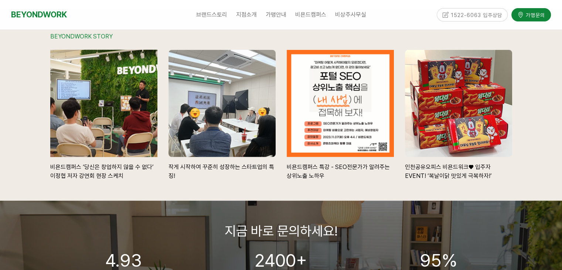 This screenshot has height=270, width=562. Describe the element at coordinates (311, 14) in the screenshot. I see `span: 비욘드캠퍼스` at that location.